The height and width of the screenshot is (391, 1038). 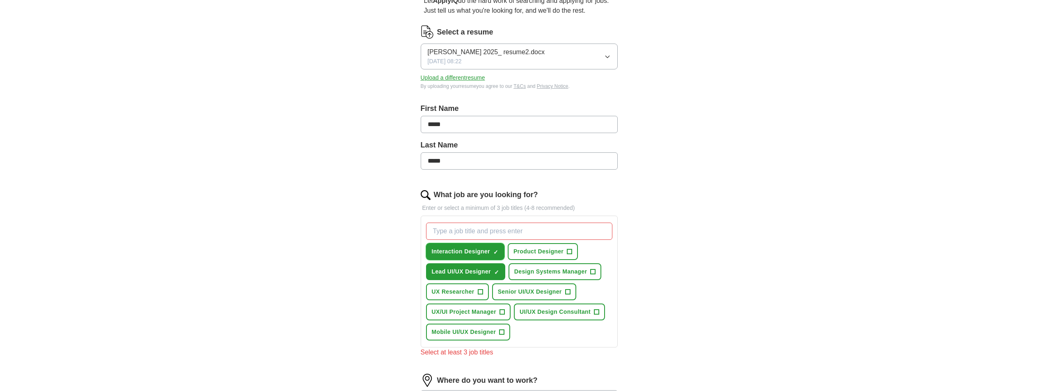 What do you see at coordinates (464, 332) in the screenshot?
I see `span: Mobile UI/UX Designer` at bounding box center [464, 332].